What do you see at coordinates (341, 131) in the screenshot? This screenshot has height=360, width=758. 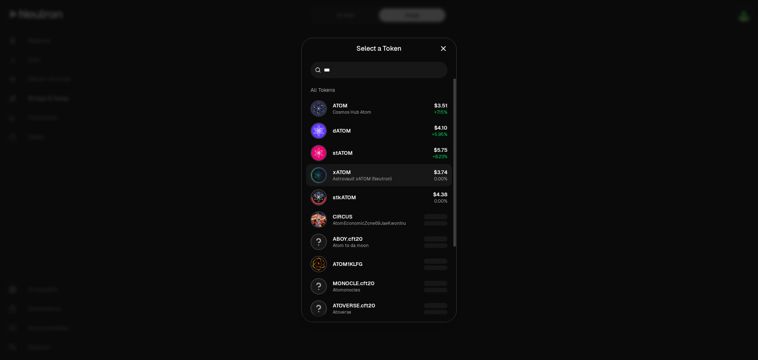 I see `span: dATOM` at bounding box center [341, 131].